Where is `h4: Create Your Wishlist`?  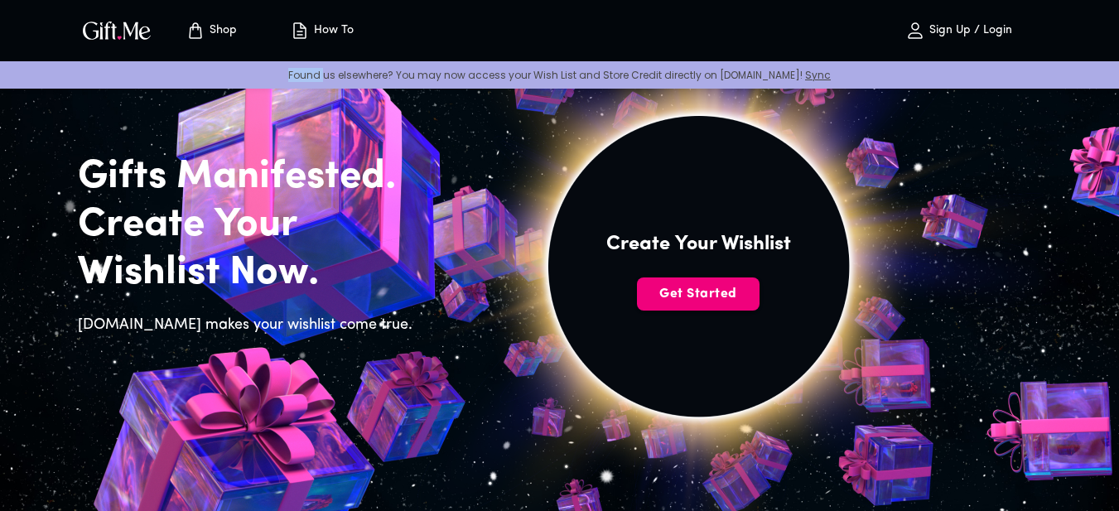 h4: Create Your Wishlist is located at coordinates (698, 244).